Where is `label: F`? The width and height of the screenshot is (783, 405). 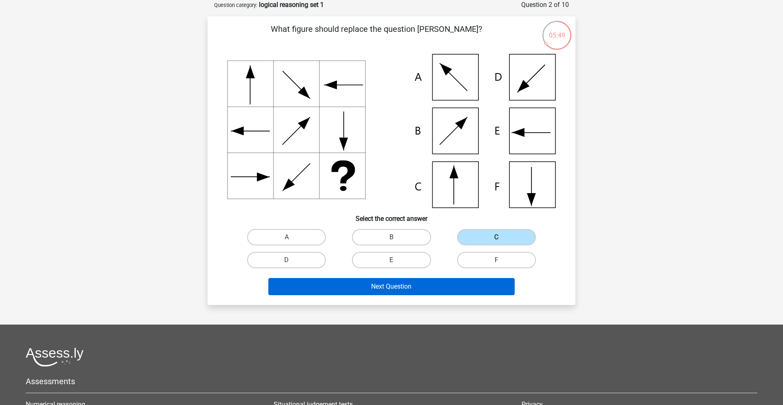 label: F is located at coordinates (496, 260).